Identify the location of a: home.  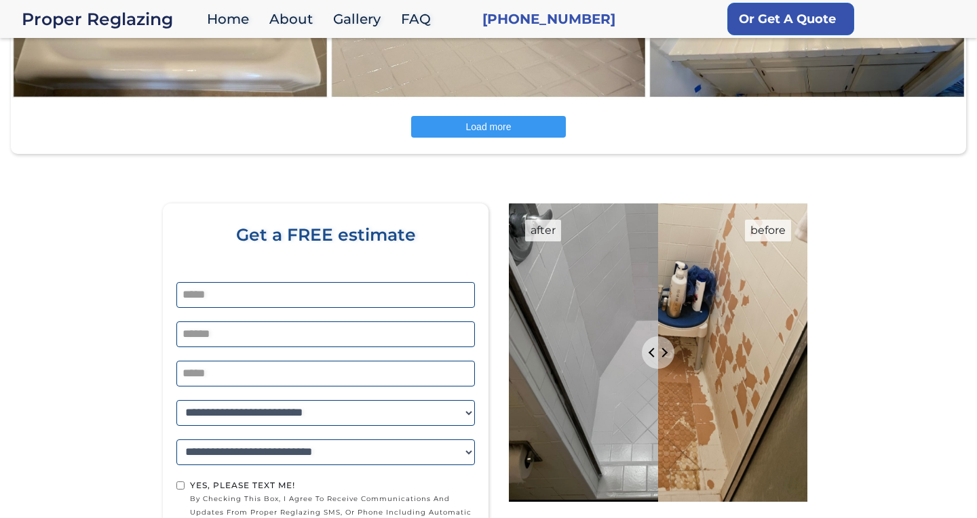
(111, 19).